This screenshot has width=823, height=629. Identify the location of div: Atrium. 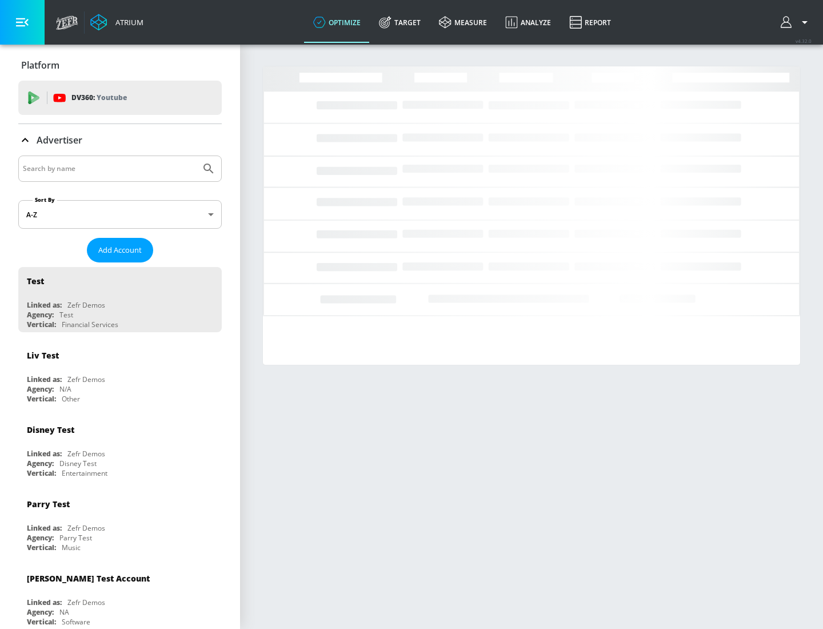
(127, 22).